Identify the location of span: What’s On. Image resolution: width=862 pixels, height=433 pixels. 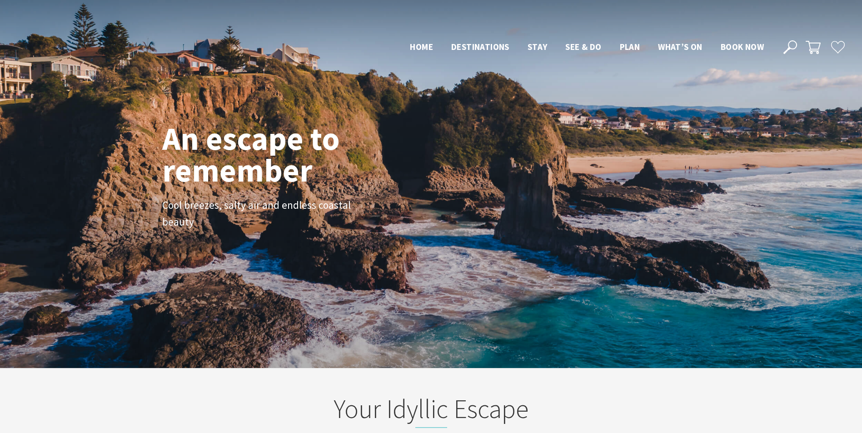
(680, 47).